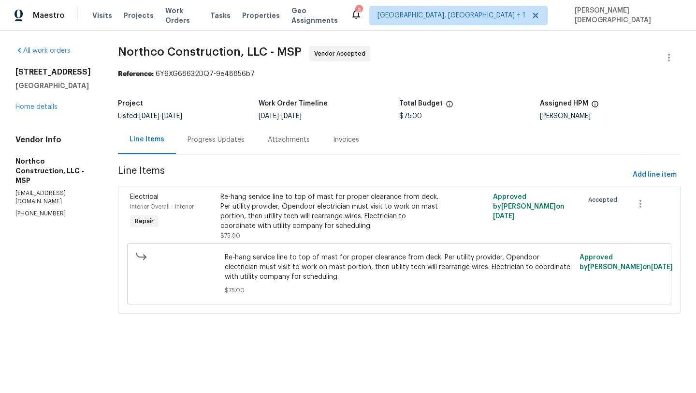 The image size is (696, 393). Describe the element at coordinates (144, 221) in the screenshot. I see `span: Repair` at that location.